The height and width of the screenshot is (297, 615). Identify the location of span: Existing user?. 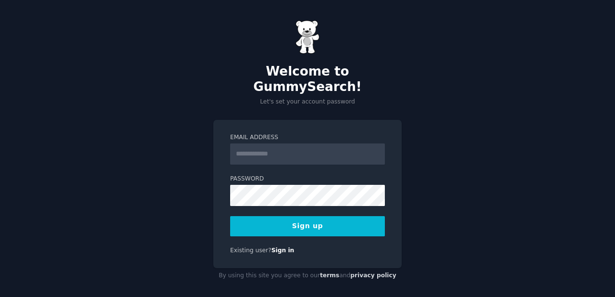
(251, 250).